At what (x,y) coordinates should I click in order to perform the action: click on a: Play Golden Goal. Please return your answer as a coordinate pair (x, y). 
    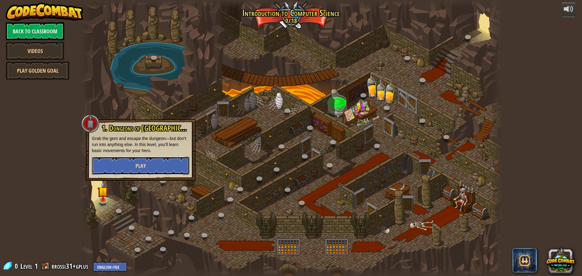
    Looking at the image, I should click on (38, 71).